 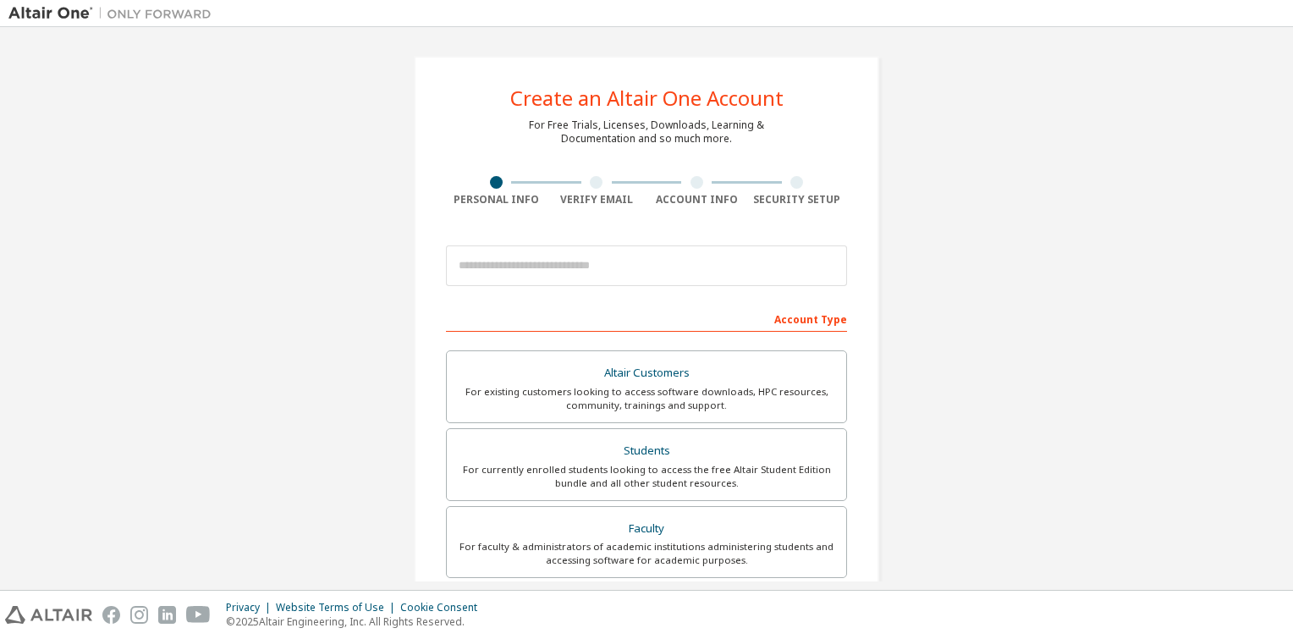 I want to click on div: For Free Trials, Licenses, Downloads, Learning & Documentation and so much more., so click(x=646, y=132).